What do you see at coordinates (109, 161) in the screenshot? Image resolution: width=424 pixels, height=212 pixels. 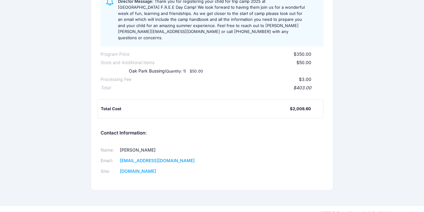 I see `td: Email:` at bounding box center [109, 161].